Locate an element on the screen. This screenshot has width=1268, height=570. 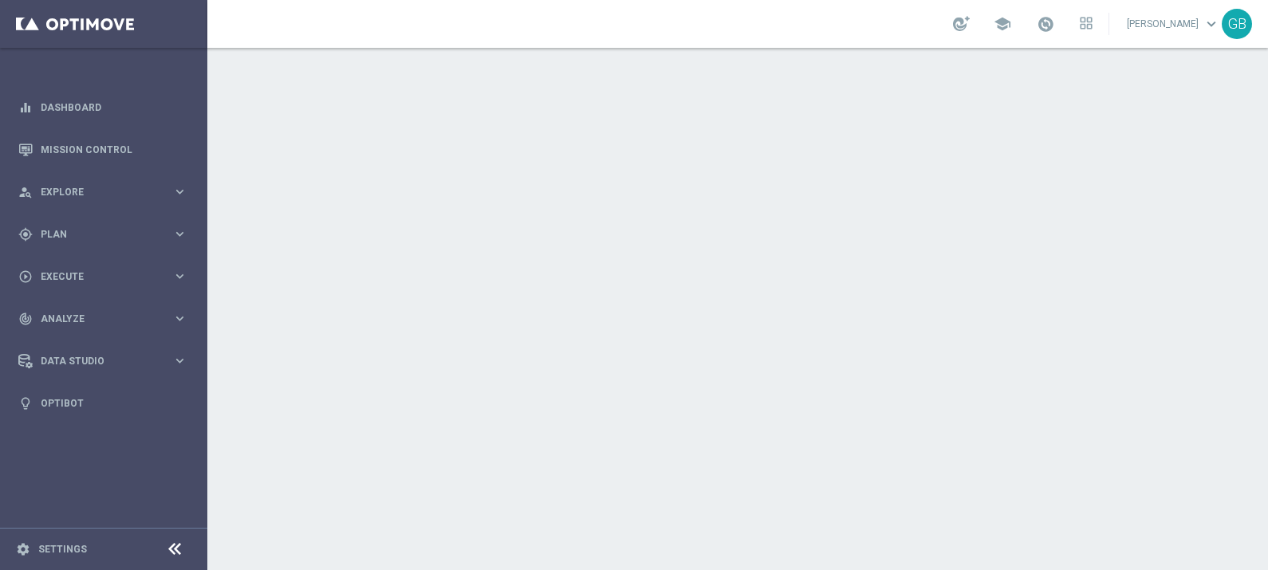
div: play_circle_outline Execute keyboard_arrow_right is located at coordinates (103, 277).